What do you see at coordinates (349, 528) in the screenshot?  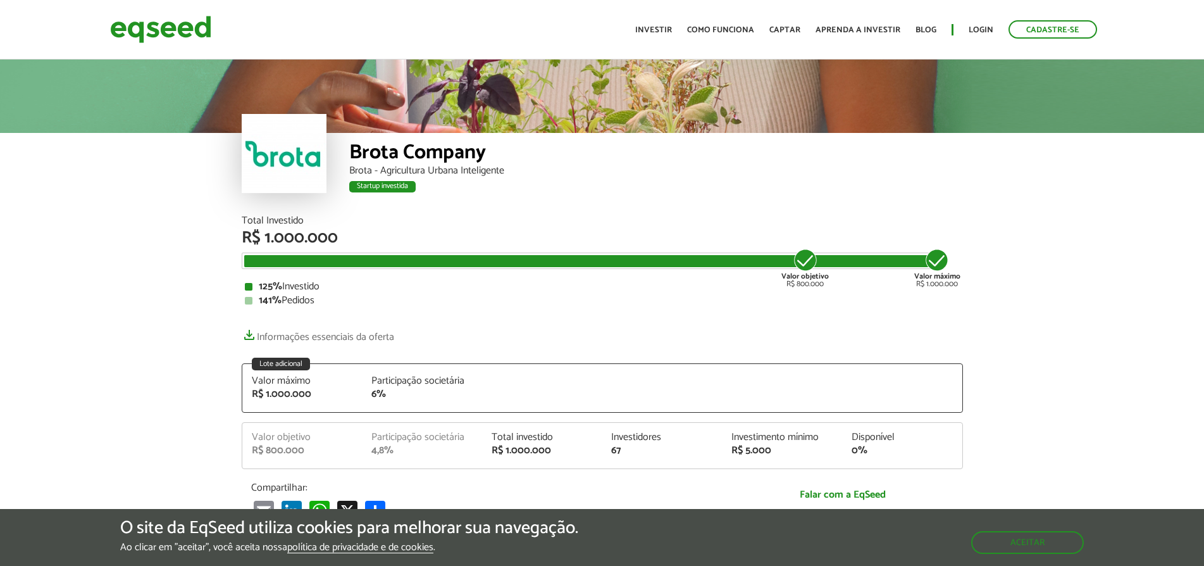 I see `h5: O site da EqSeed utiliza cookies para melhorar sua navegação.` at bounding box center [349, 528].